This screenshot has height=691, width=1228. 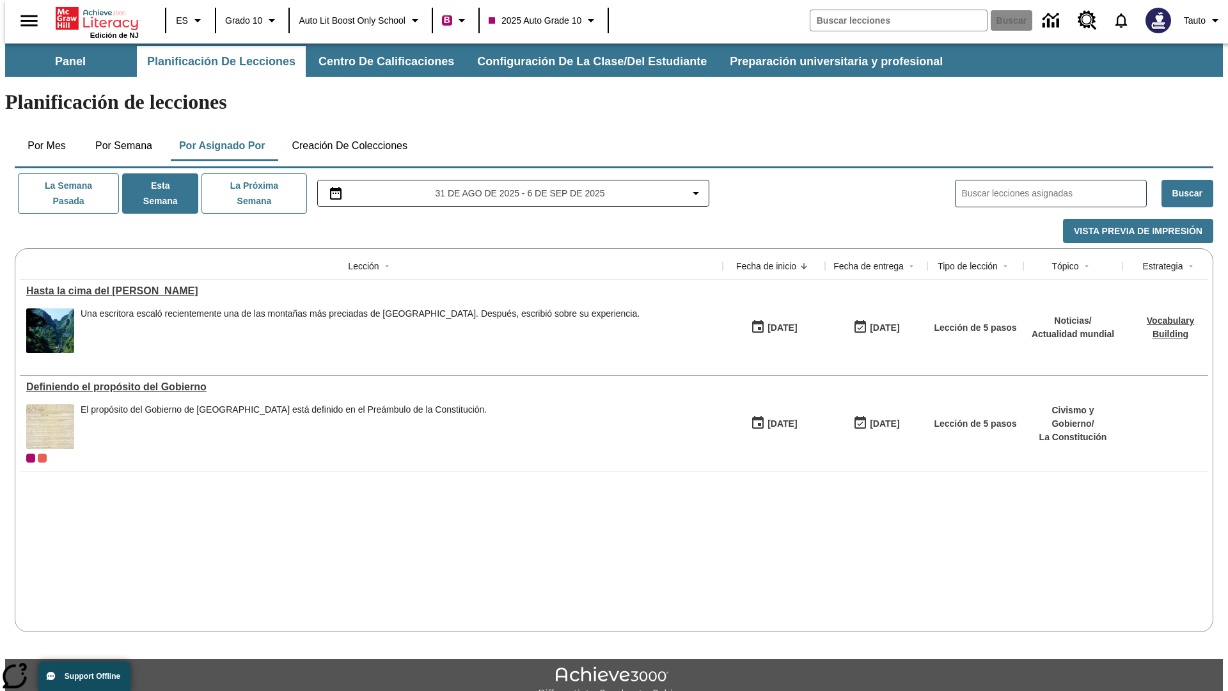 What do you see at coordinates (42, 458) in the screenshot?
I see `div: OL 2025 Auto Grade 11` at bounding box center [42, 458].